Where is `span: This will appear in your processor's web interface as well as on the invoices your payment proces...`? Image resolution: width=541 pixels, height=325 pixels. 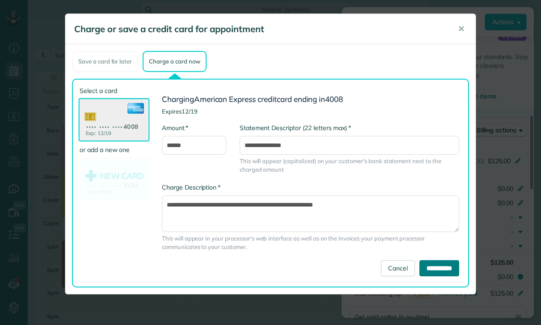
span: This will appear in your processor's web interface as well as on the invoices your payment proces... is located at coordinates (311, 243).